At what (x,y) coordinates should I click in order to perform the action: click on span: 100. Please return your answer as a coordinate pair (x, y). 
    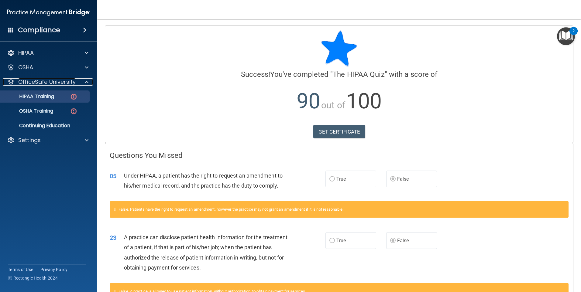
    Looking at the image, I should click on (364, 101).